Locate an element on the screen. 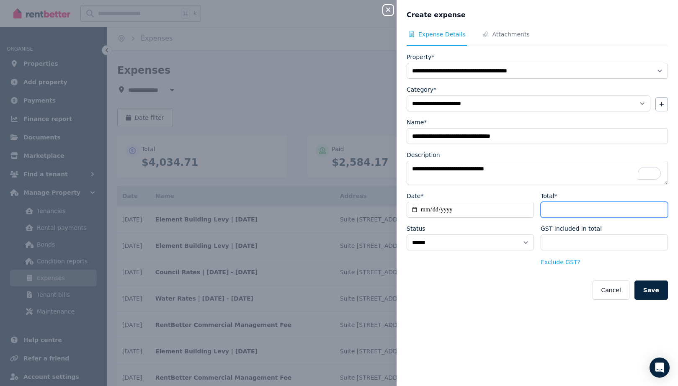 The width and height of the screenshot is (678, 386). span: Expense Details is located at coordinates (442, 34).